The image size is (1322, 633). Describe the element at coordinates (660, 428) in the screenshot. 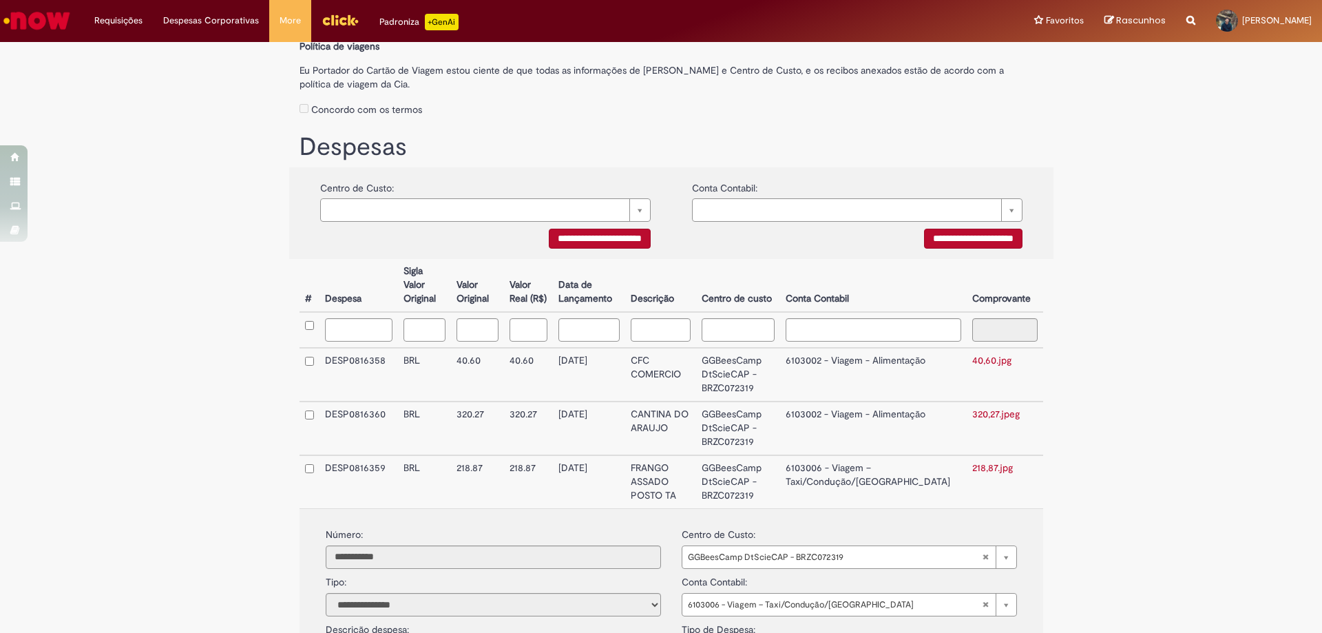

I see `td: CANTINA DO ARAUJO` at that location.